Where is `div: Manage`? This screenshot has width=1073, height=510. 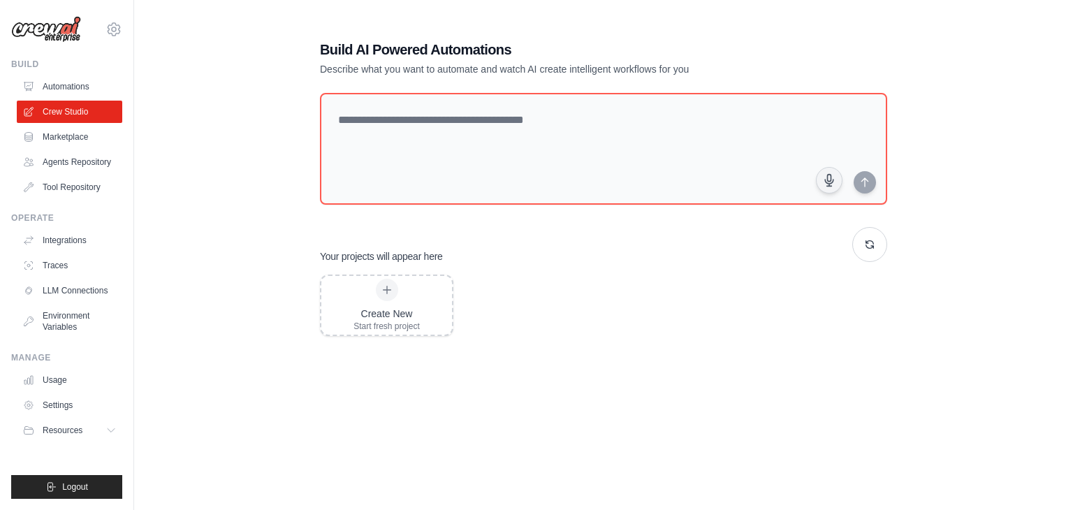
div: Manage is located at coordinates (66, 358).